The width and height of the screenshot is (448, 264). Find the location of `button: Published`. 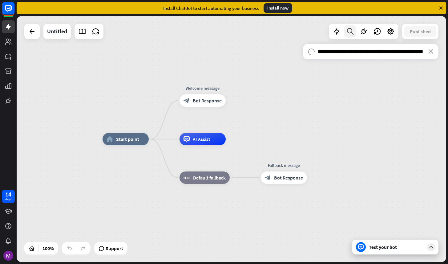

button: Published is located at coordinates (421, 31).